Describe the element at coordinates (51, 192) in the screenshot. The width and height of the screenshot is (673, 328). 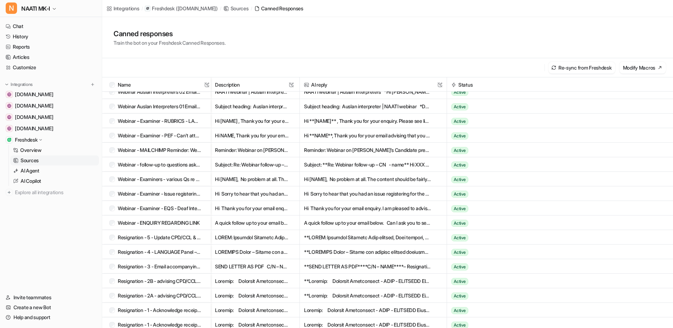
I see `a: Explore all integrations` at that location.